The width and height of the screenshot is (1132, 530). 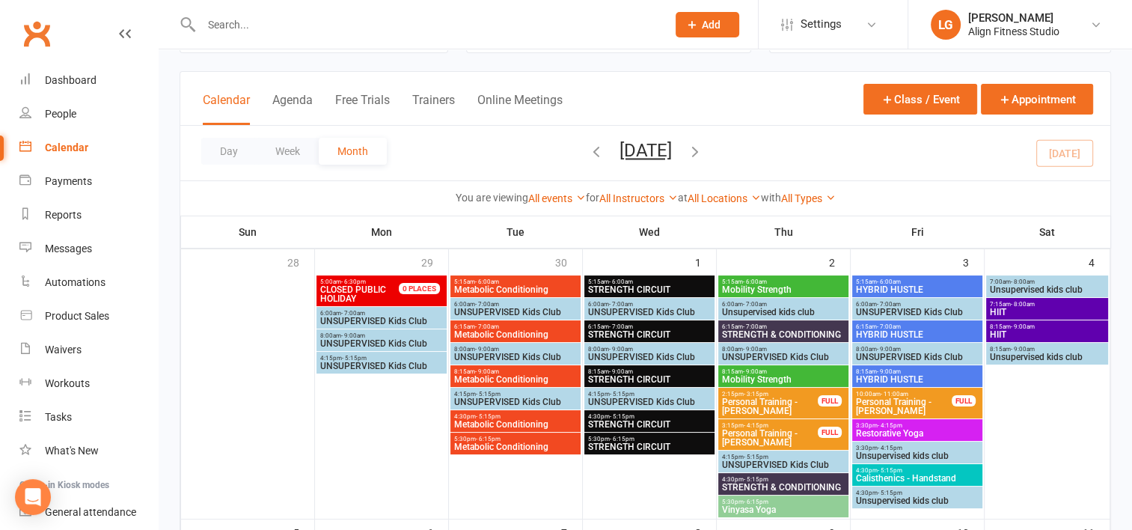 What do you see at coordinates (368, 281) in the screenshot?
I see `span: 5:00am` at bounding box center [368, 281].